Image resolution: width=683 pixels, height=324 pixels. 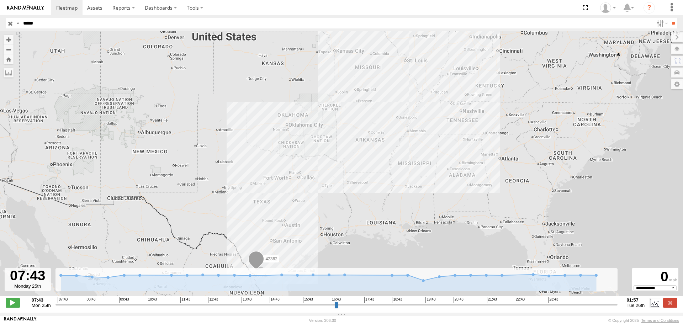 I want to click on span: Mon 25th Aug 2025, so click(x=41, y=305).